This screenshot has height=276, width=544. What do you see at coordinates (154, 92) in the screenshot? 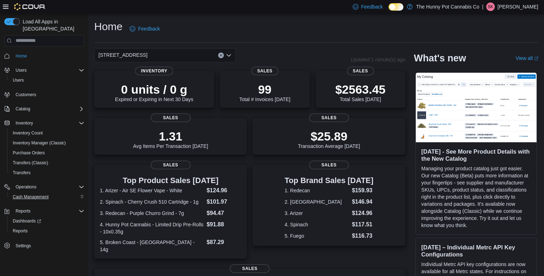
I see `div: Expired or Expiring in Next 30 Days` at bounding box center [154, 92].